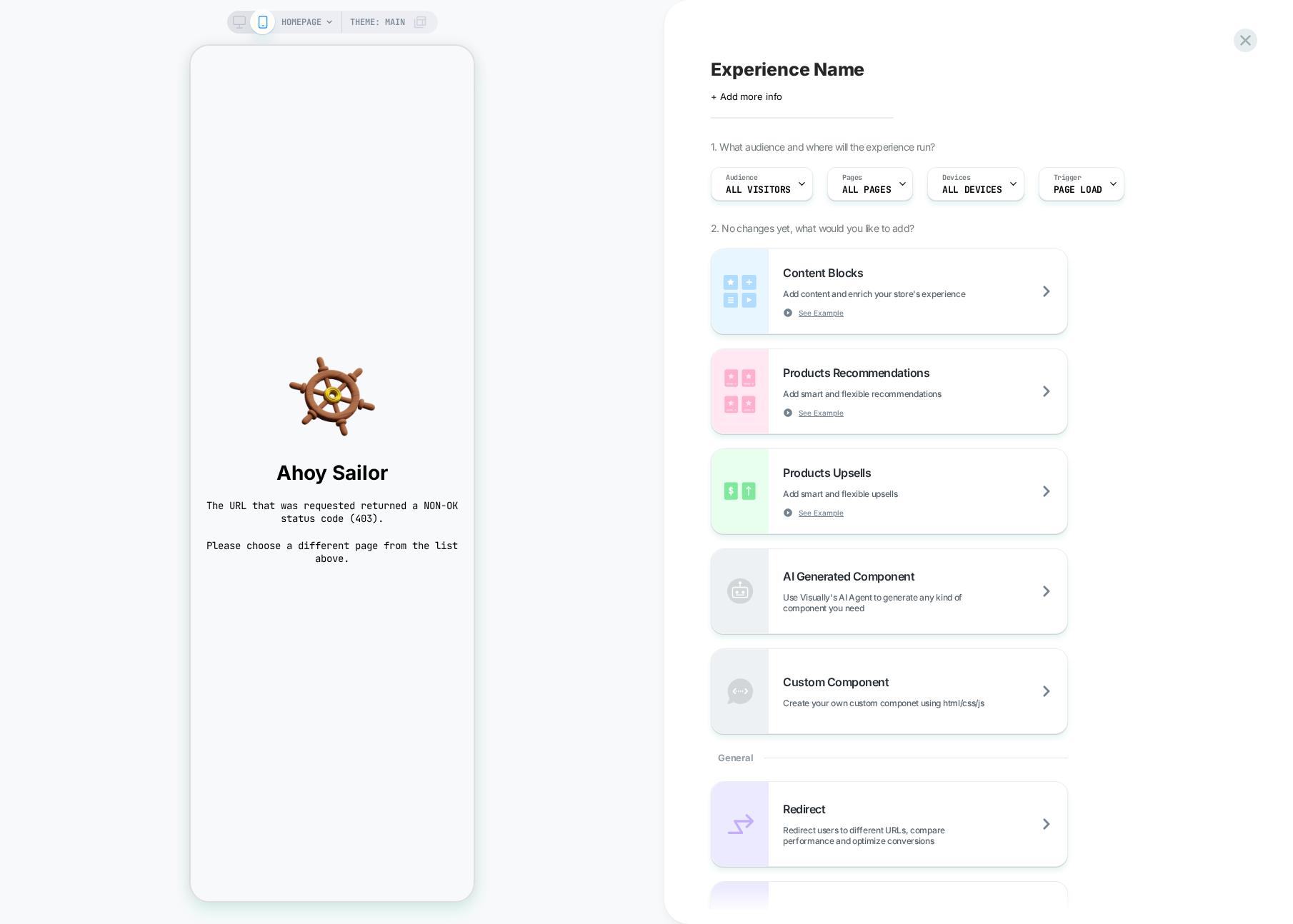 Image resolution: width=1293 pixels, height=924 pixels. What do you see at coordinates (142, 351) in the screenshot?
I see `img: navigation helm` at bounding box center [142, 351].